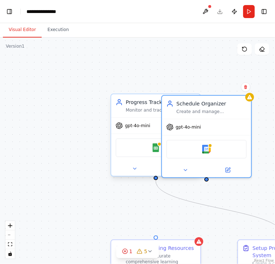 Image resolution: width=275 pixels, height=264 pixels. I want to click on div: Version 1, so click(15, 46).